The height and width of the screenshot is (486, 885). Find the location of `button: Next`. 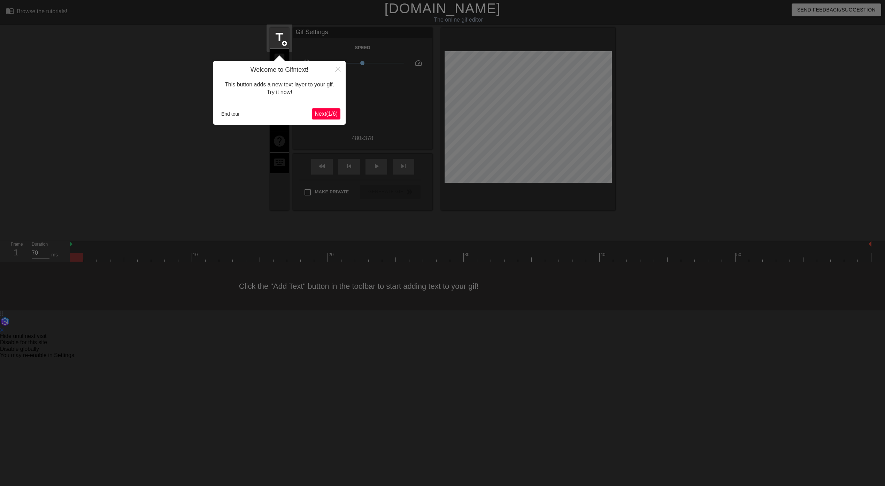

button: Next is located at coordinates (326, 114).